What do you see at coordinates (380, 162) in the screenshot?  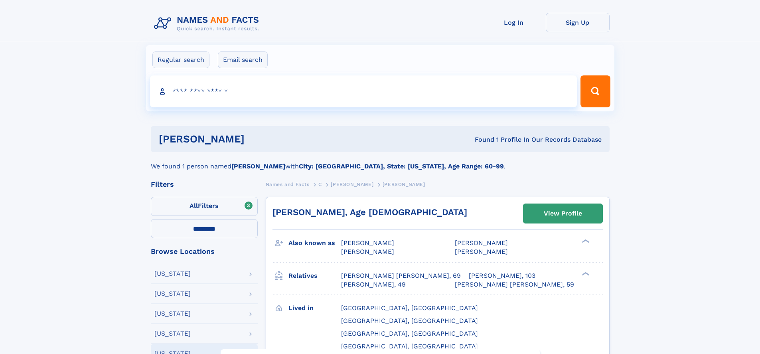 I see `div: We found 1 person named with .` at bounding box center [380, 162].